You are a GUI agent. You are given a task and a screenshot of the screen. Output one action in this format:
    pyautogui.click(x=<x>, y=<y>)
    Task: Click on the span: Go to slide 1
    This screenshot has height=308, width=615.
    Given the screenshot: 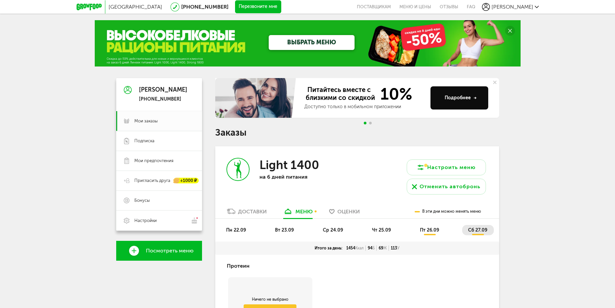 What is the action you would take?
    pyautogui.click(x=365, y=123)
    